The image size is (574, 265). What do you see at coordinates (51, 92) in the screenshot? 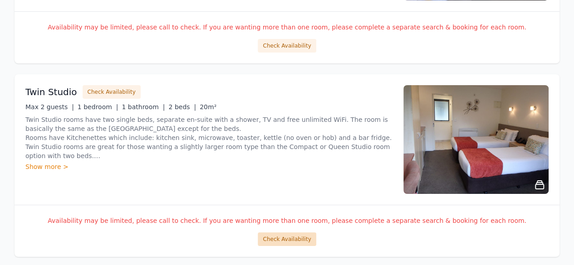
I see `h3: Twin Studio` at bounding box center [51, 92].